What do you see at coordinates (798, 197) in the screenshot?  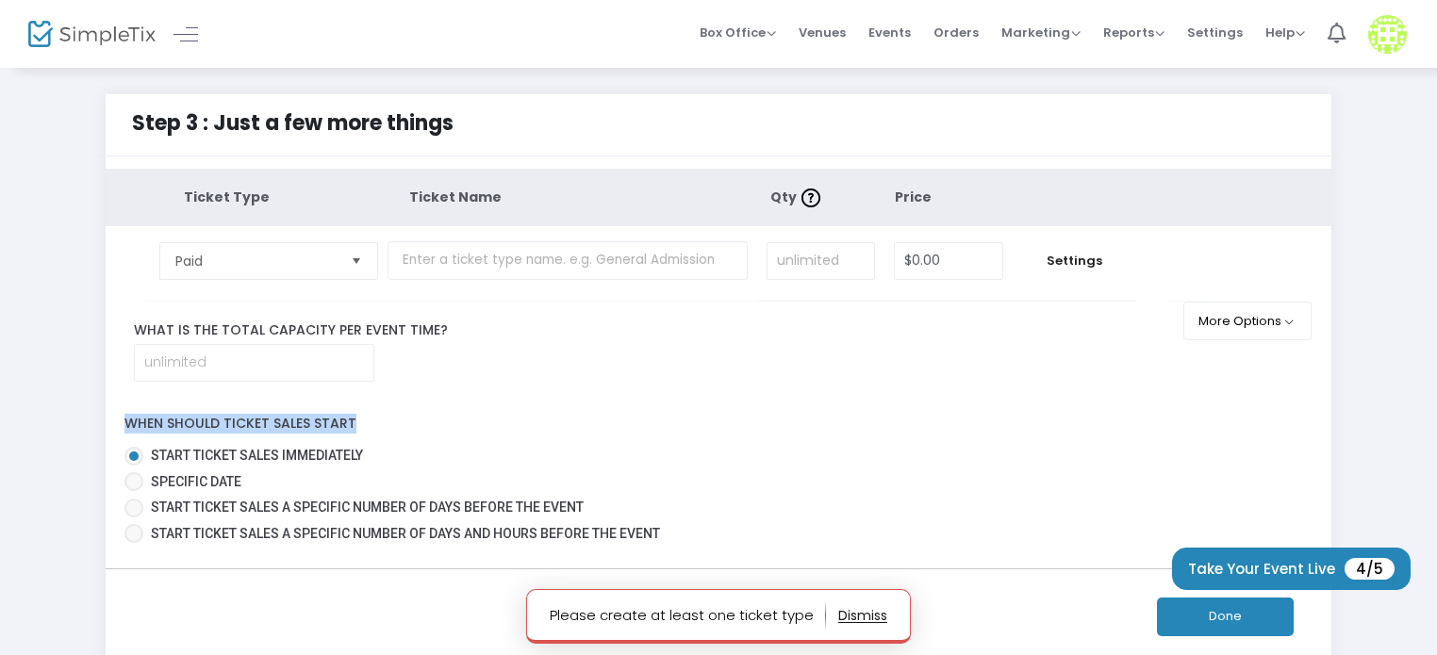 I see `span: Qty` at bounding box center [798, 197].